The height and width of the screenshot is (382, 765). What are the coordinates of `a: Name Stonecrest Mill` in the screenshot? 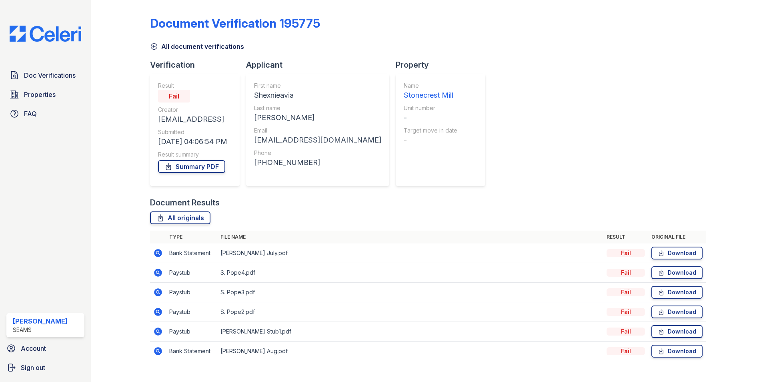 It's located at (431, 91).